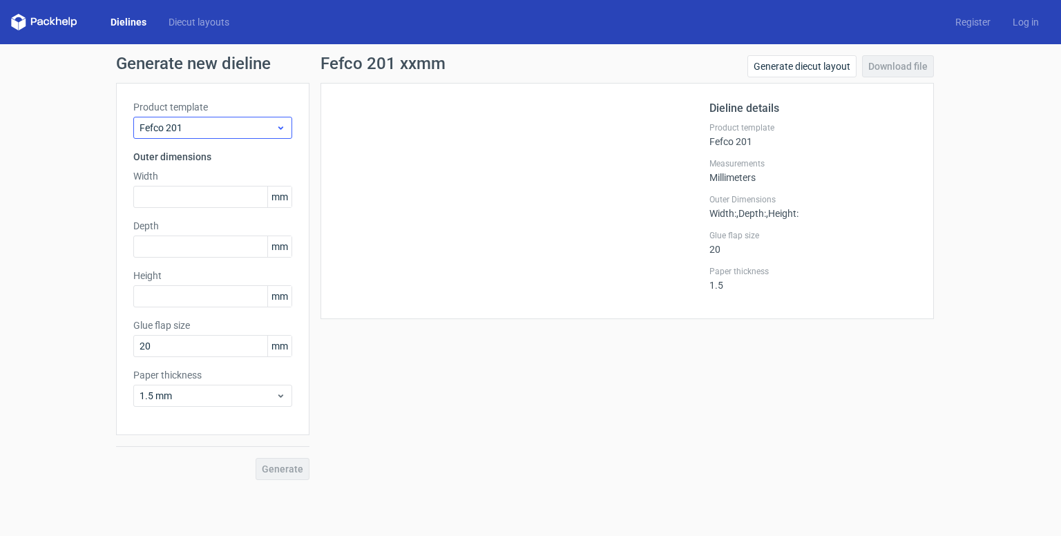  Describe the element at coordinates (813, 108) in the screenshot. I see `h2: Dieline details` at that location.